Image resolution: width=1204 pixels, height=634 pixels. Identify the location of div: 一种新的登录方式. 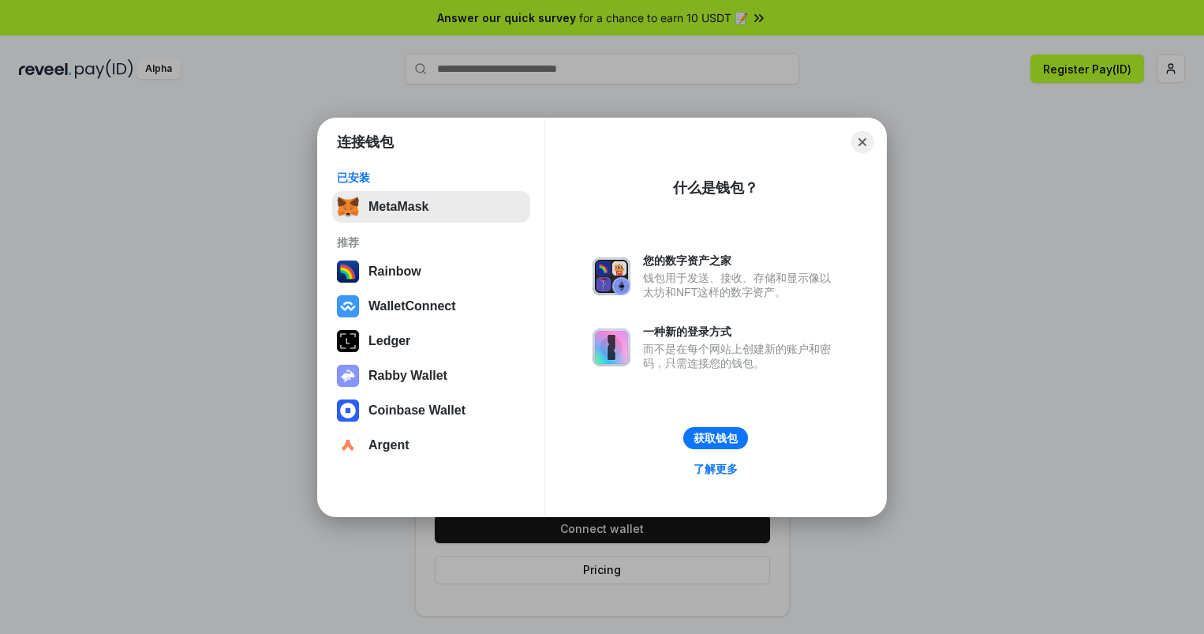
(741, 331).